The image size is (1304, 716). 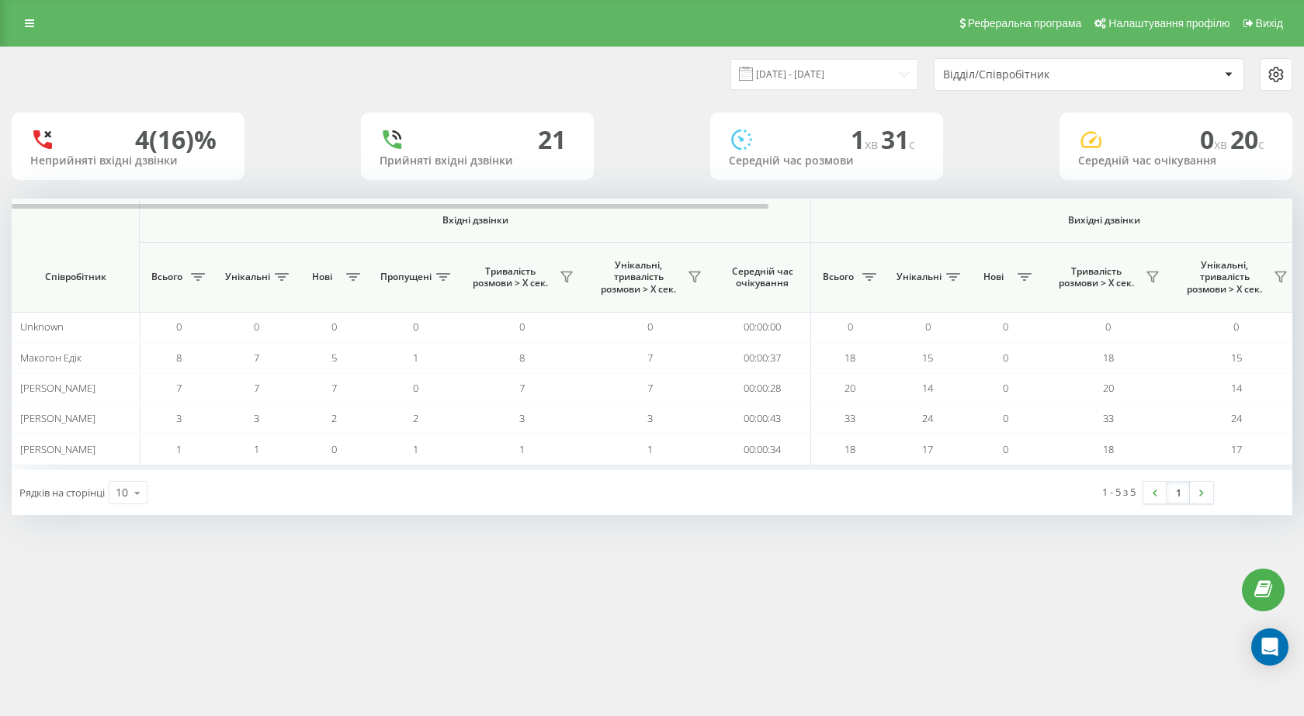 I want to click on span: 31, so click(x=898, y=139).